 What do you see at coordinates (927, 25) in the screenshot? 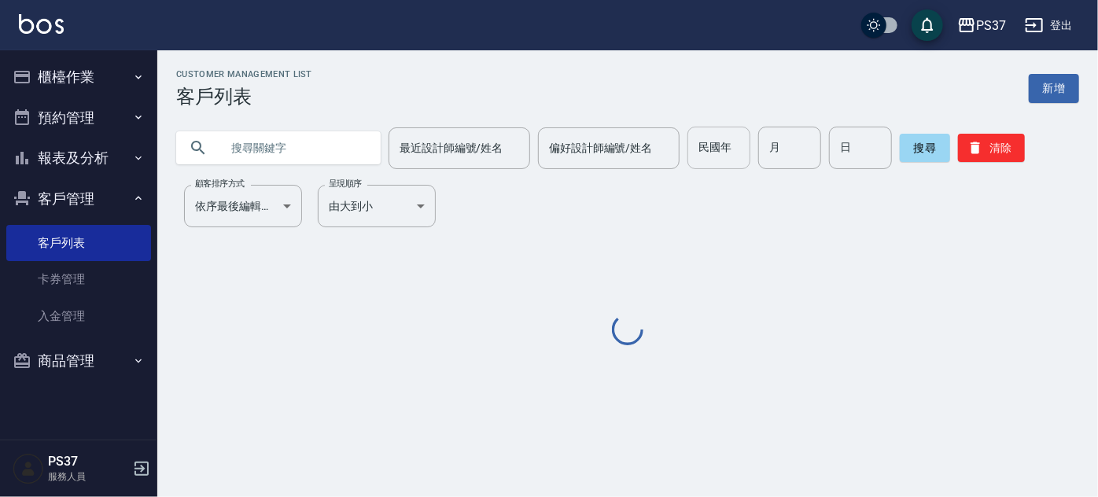
I see `button: save` at bounding box center [927, 25].